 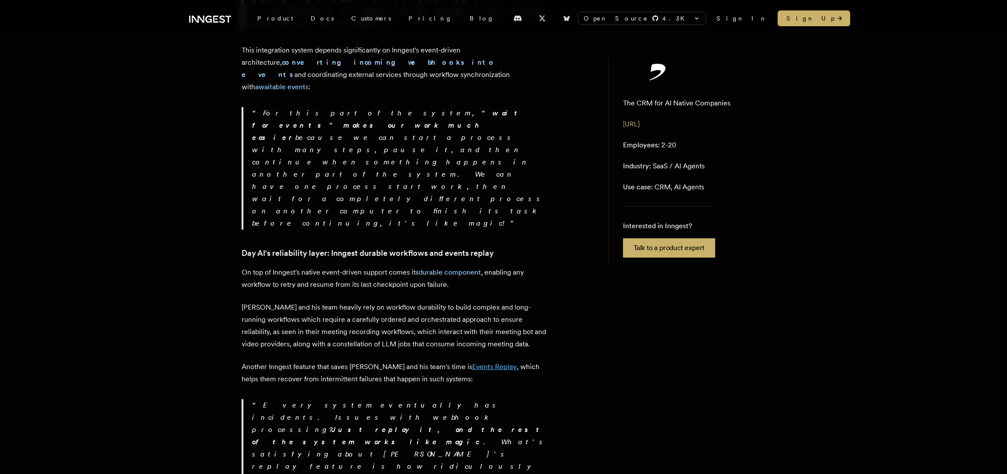 What do you see at coordinates (450, 272) in the screenshot?
I see `a: durable component` at bounding box center [450, 272].